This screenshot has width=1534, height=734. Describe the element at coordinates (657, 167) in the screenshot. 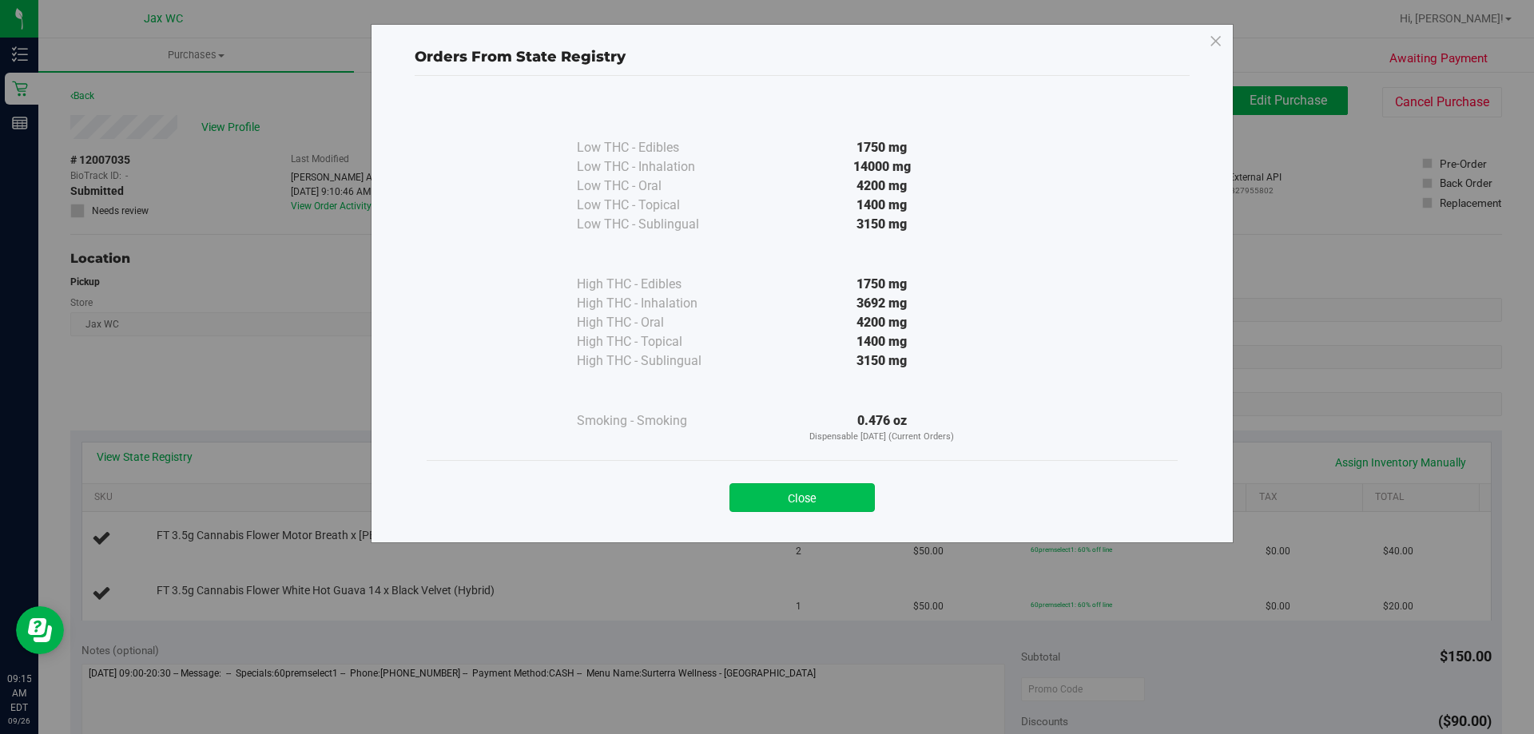

I see `div: Low THC - Inhalation` at that location.